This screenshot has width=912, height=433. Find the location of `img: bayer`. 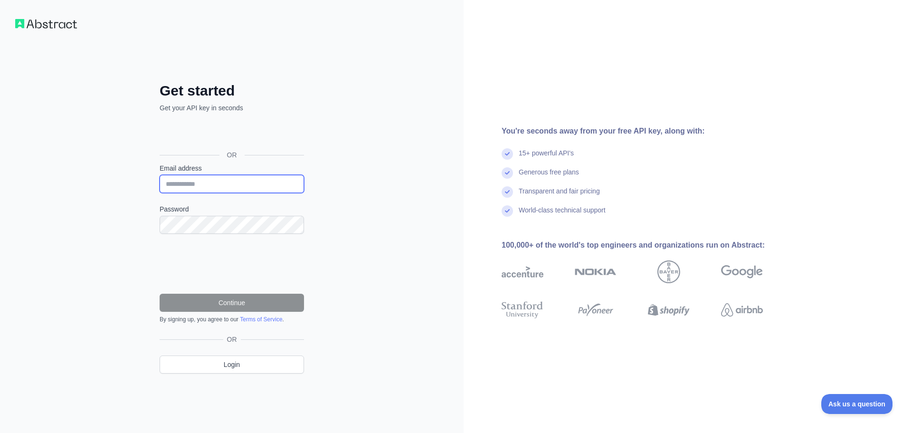

img: bayer is located at coordinates (669, 272).